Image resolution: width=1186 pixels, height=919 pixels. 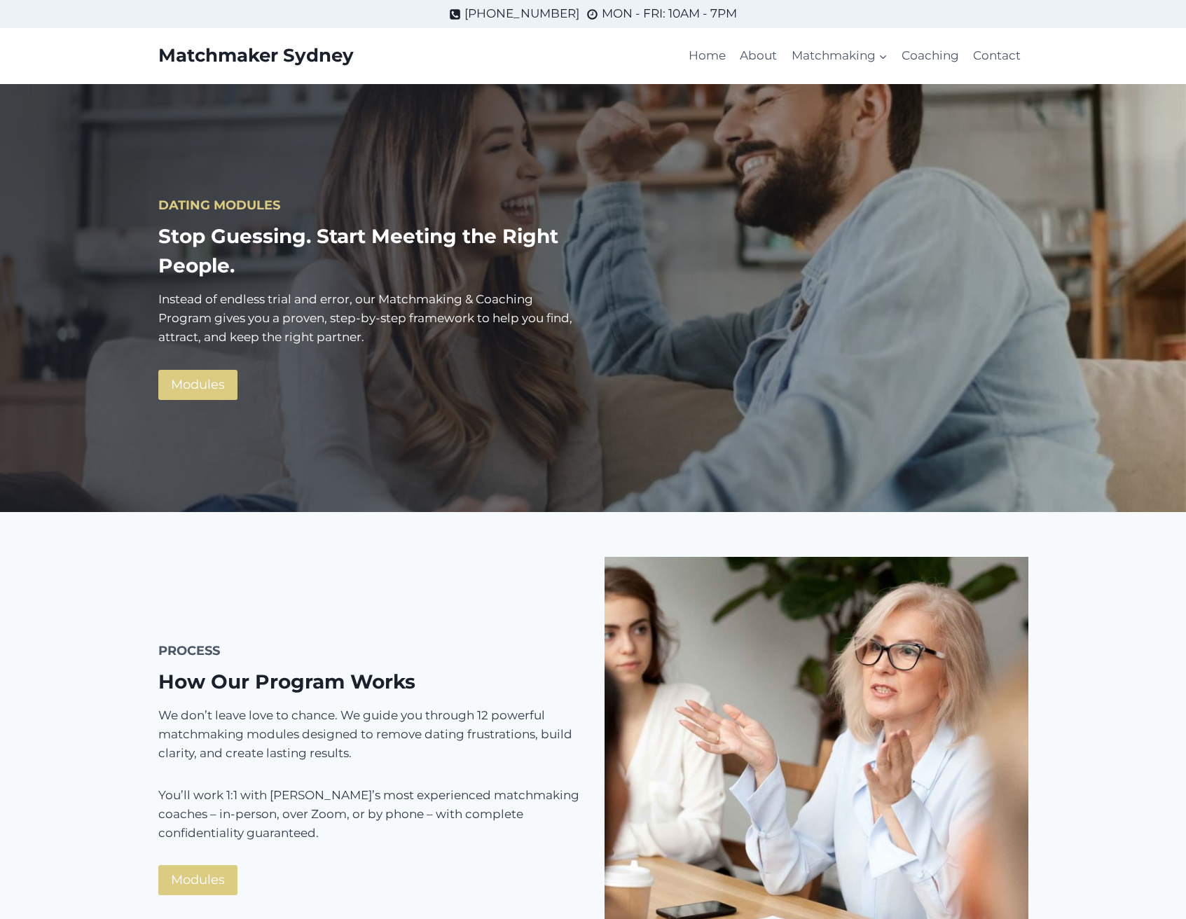 I want to click on span: Matchmaking, so click(x=839, y=55).